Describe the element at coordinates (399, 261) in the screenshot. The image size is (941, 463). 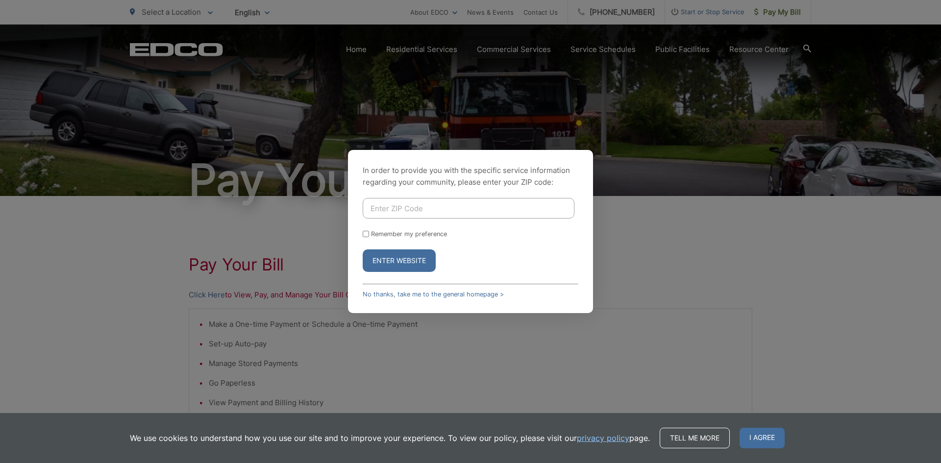
I see `button: Enter Website` at that location.